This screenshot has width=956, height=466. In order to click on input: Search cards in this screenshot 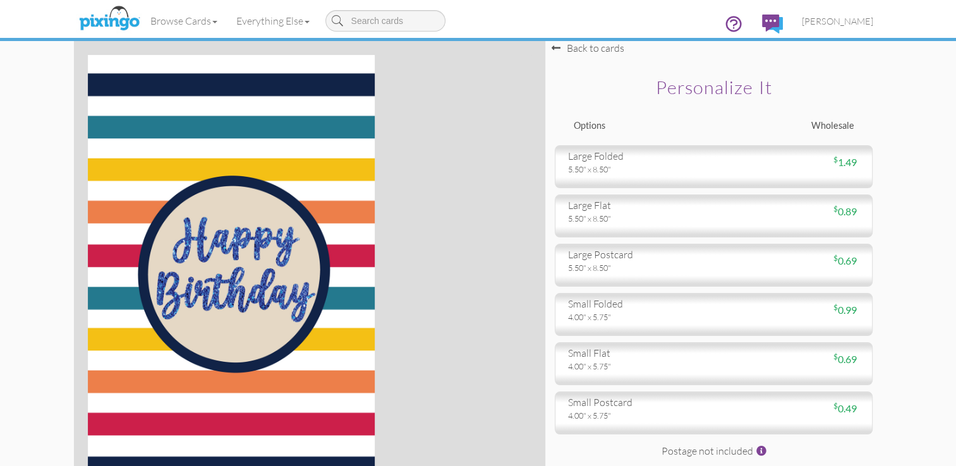, I will do `click(385, 21)`.